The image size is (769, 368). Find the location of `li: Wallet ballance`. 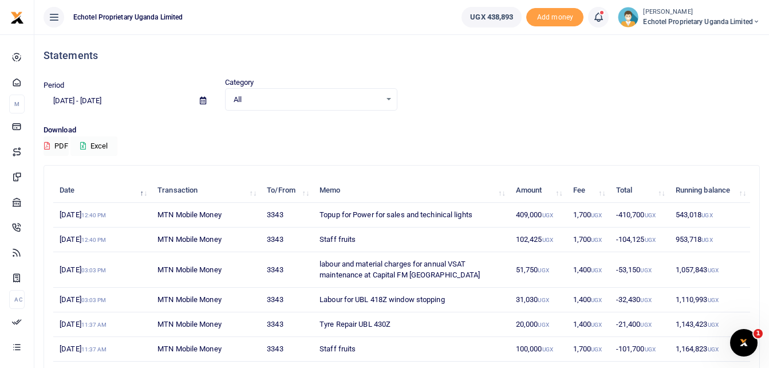

li: Wallet ballance is located at coordinates (492, 17).